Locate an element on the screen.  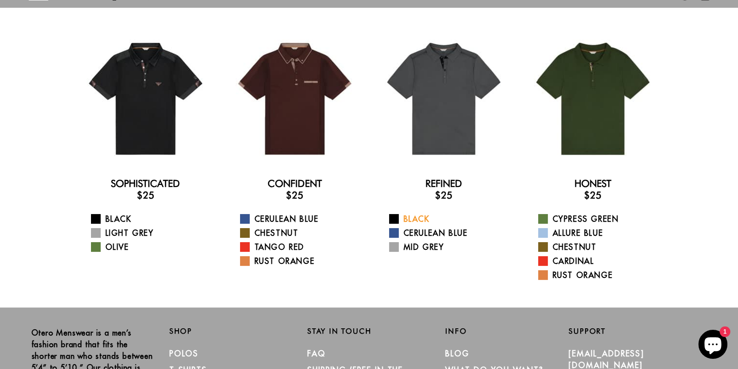
a: Blog is located at coordinates (457, 353).